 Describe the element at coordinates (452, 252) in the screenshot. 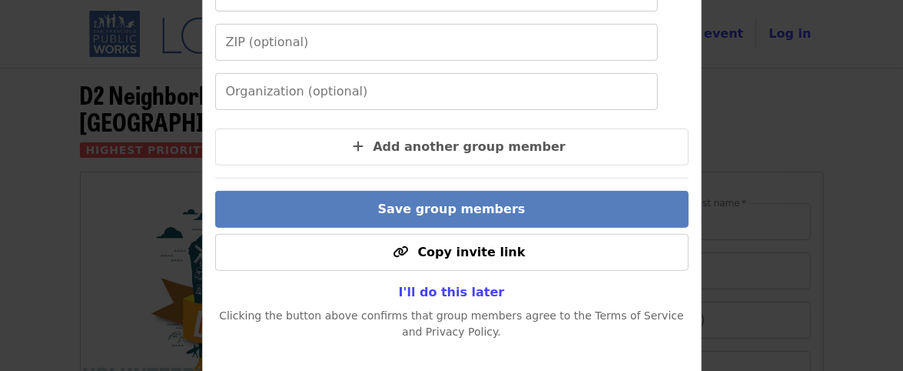

I see `button: Copy invite link` at that location.